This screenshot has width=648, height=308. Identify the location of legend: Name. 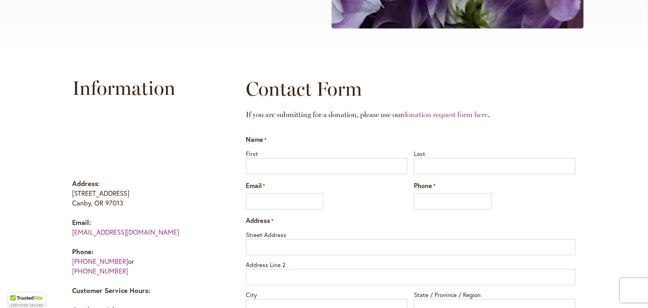
(256, 139).